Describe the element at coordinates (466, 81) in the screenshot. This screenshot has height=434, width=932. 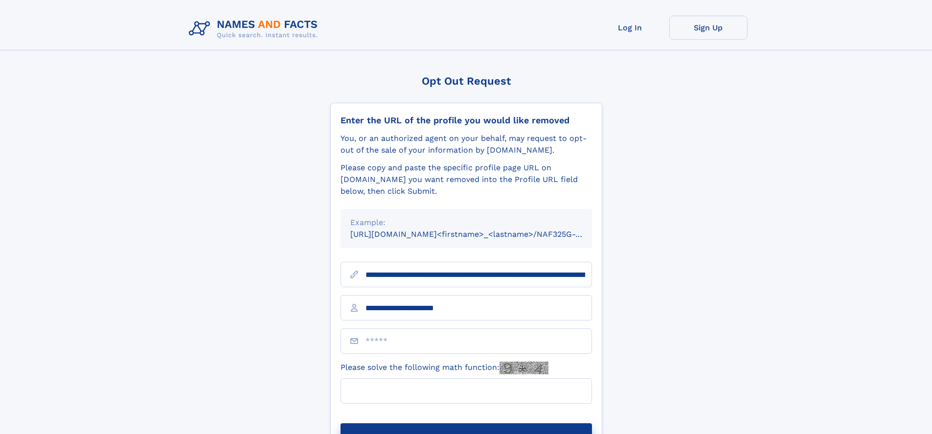
I see `div: Opt Out Request` at that location.